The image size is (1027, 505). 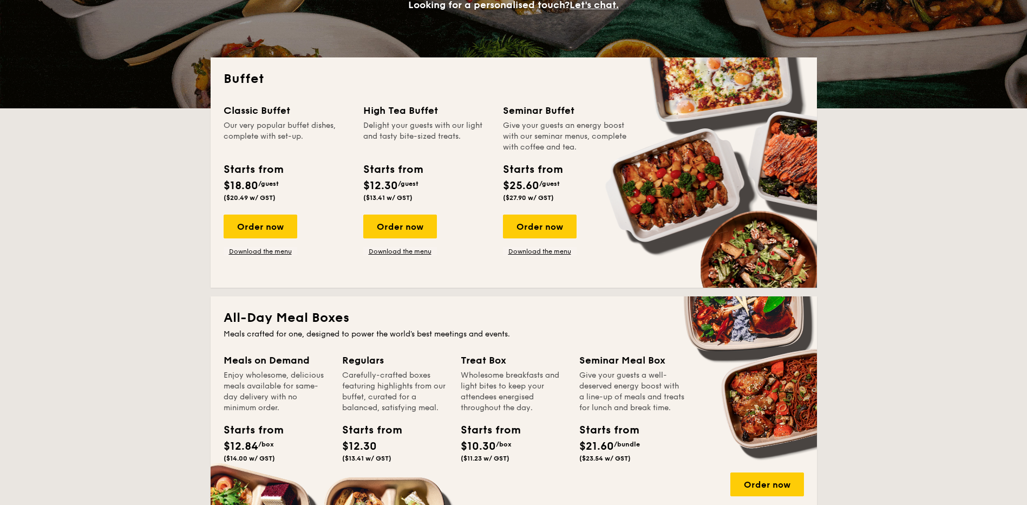 What do you see at coordinates (287, 110) in the screenshot?
I see `div: Classic Buffet` at bounding box center [287, 110].